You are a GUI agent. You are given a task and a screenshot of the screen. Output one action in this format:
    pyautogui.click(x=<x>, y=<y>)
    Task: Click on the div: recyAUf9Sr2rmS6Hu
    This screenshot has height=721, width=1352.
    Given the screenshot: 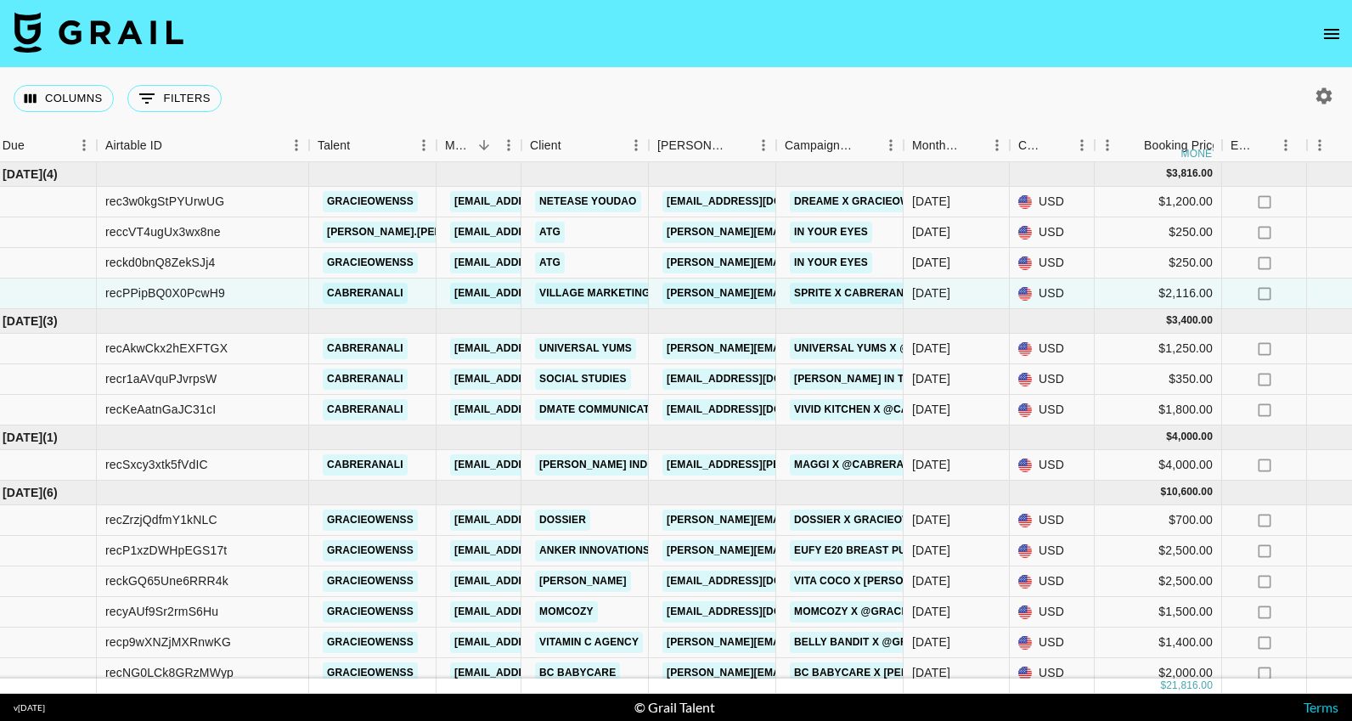 What is the action you would take?
    pyautogui.click(x=161, y=612)
    